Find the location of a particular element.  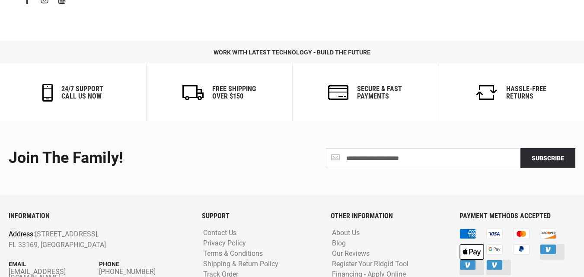

a: Blog is located at coordinates (339, 243).